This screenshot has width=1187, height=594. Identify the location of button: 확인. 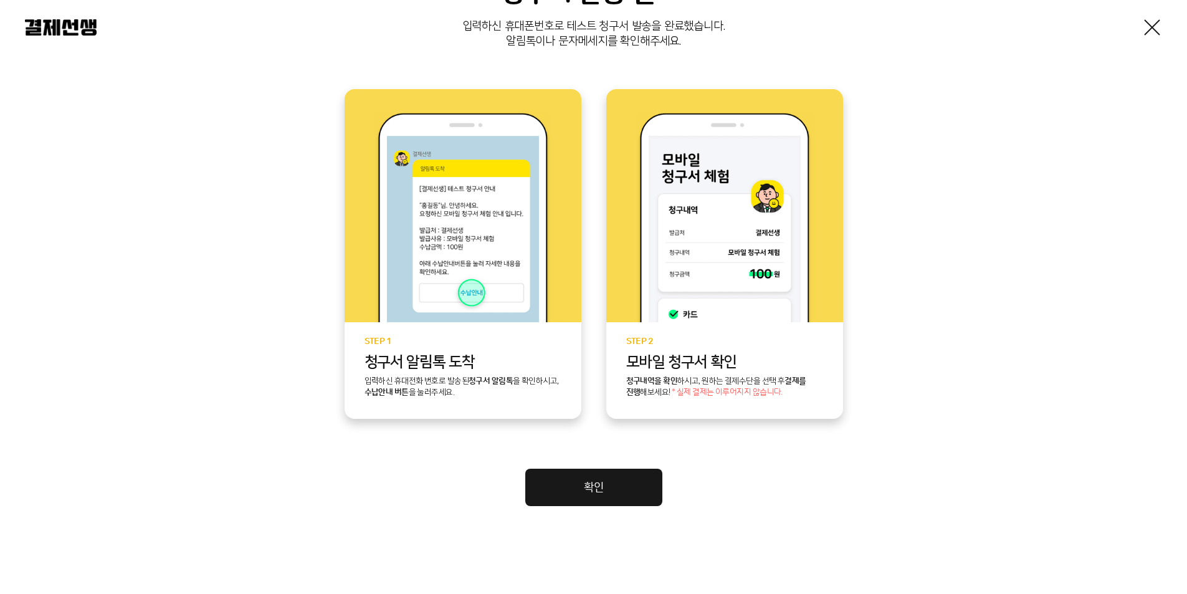
(594, 487).